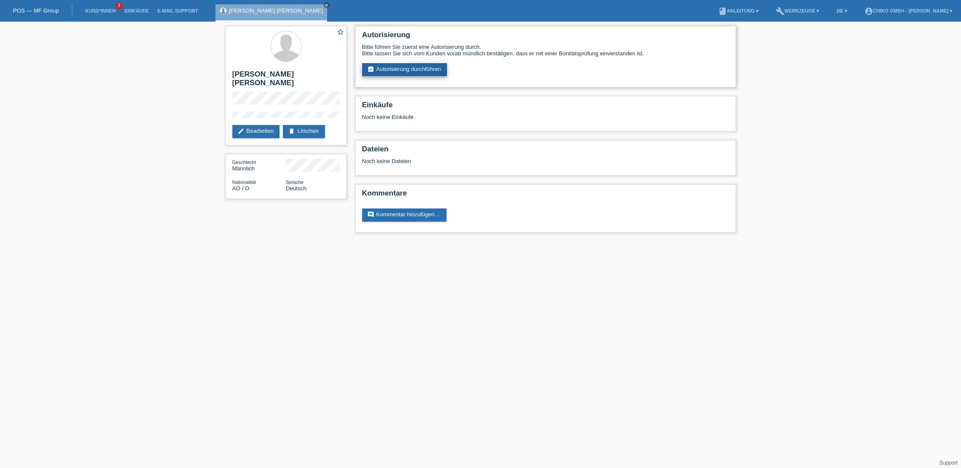 Image resolution: width=961 pixels, height=468 pixels. I want to click on i: assignment_turned_in, so click(371, 69).